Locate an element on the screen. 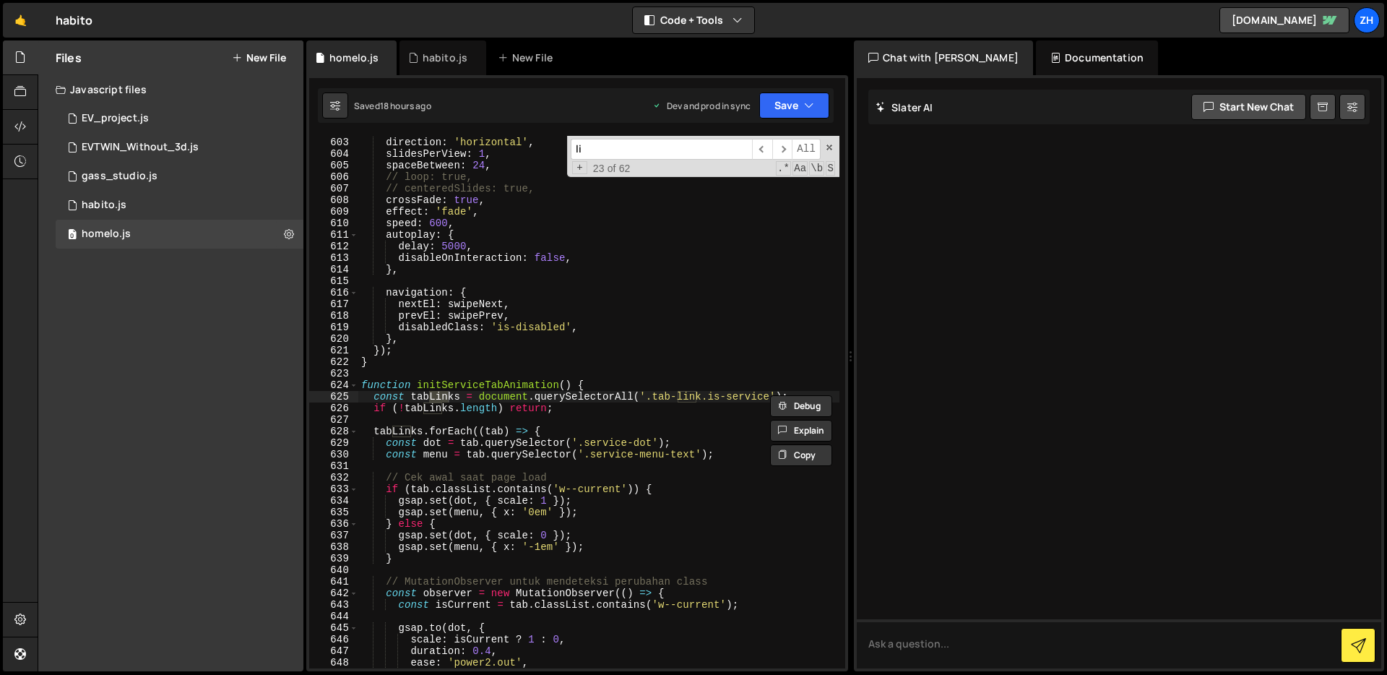 Image resolution: width=1387 pixels, height=675 pixels. a: zh is located at coordinates (1366, 20).